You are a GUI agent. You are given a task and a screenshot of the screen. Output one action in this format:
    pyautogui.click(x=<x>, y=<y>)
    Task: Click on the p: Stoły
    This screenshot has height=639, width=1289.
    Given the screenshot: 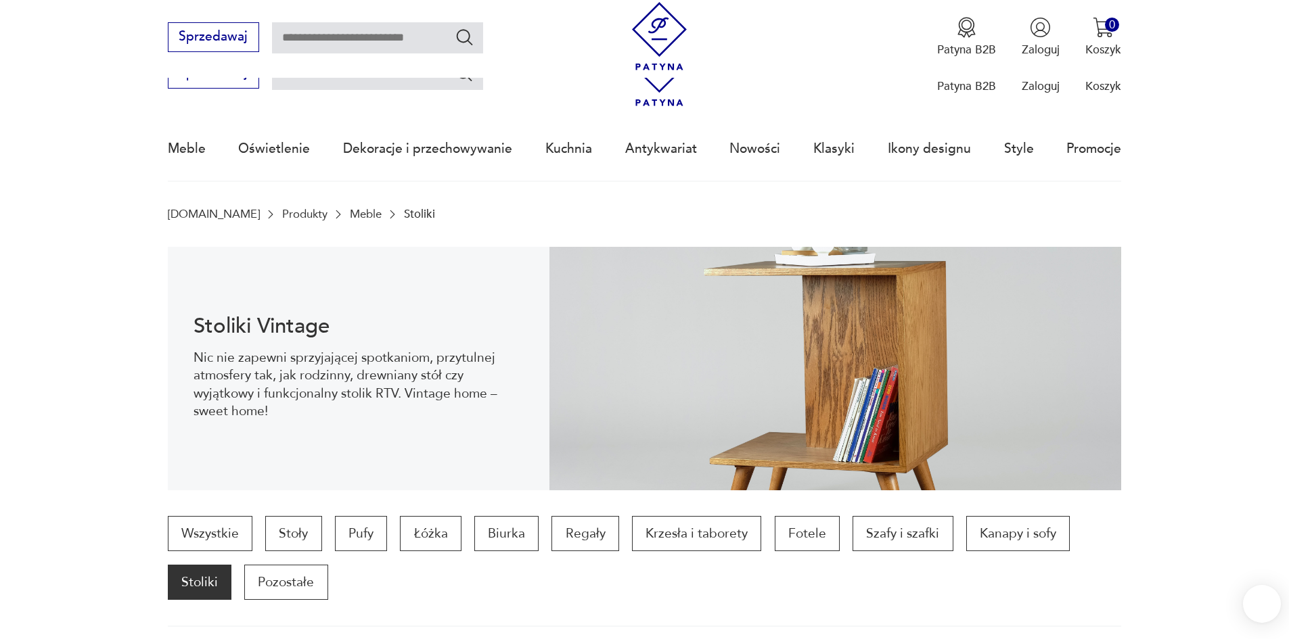 What is the action you would take?
    pyautogui.click(x=293, y=534)
    